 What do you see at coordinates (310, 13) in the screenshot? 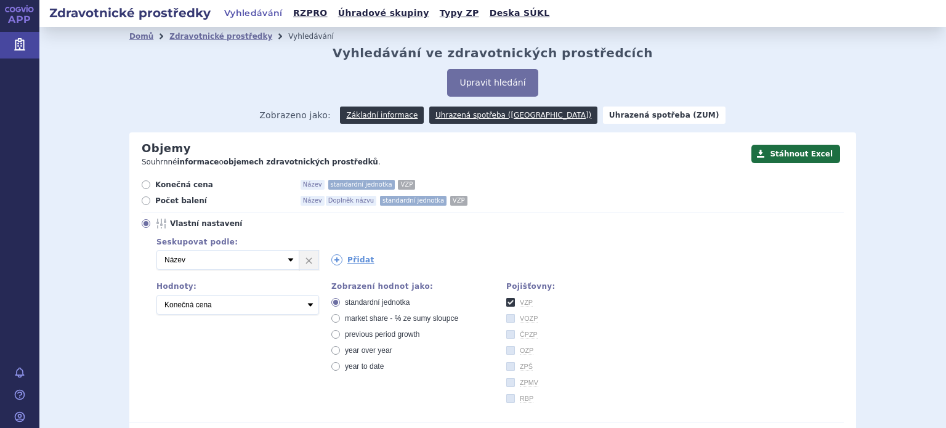
I see `a: RZPRO` at bounding box center [310, 13].